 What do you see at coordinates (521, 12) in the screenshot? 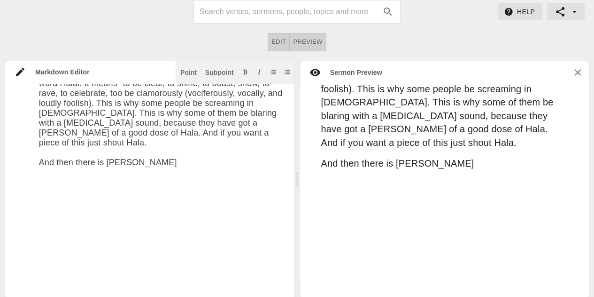
I see `span: Help` at bounding box center [521, 12].